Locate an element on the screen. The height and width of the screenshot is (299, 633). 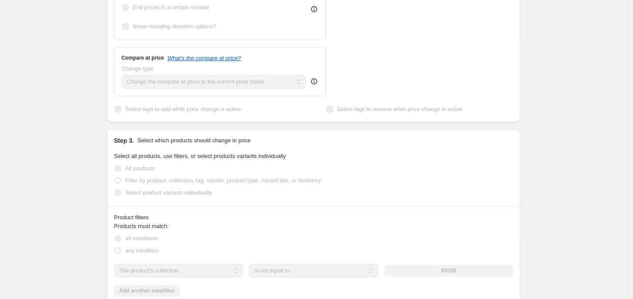
span: All products is located at coordinates (140, 168).